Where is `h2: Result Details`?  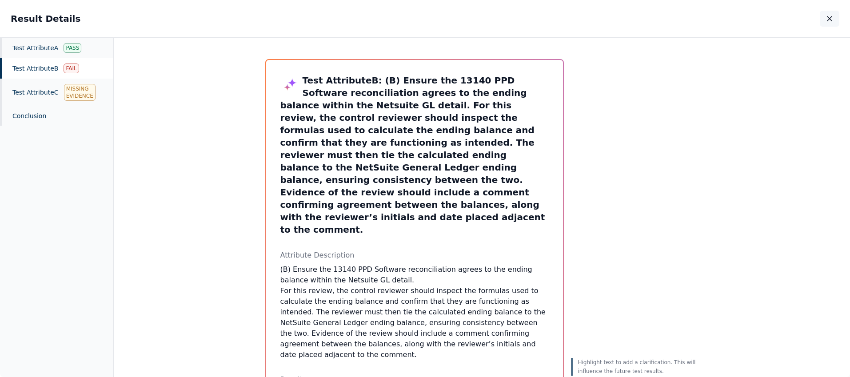
h2: Result Details is located at coordinates (45, 19).